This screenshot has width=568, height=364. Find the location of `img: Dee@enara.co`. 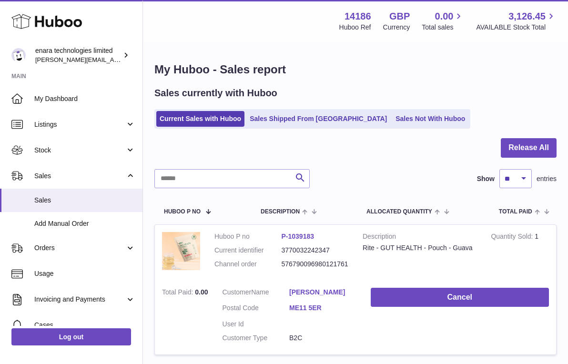

img: Dee@enara.co is located at coordinates (19, 55).